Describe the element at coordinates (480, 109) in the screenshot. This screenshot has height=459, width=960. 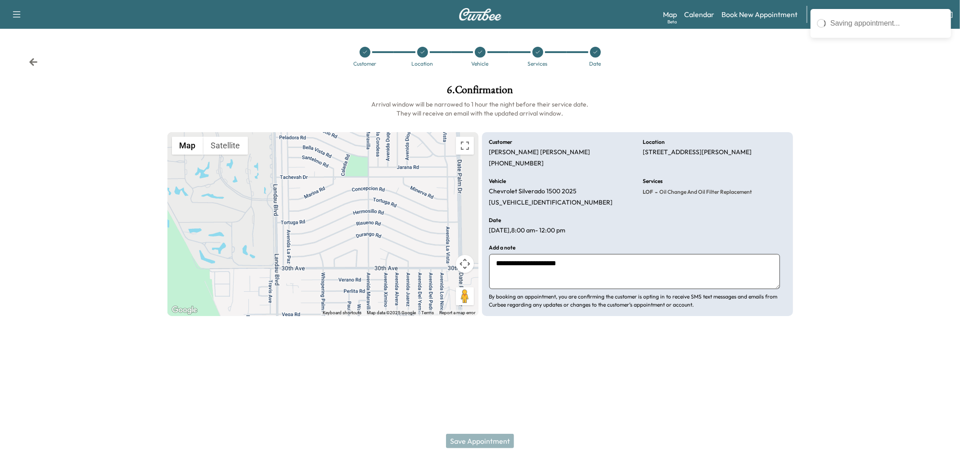
I see `h6: Arrival window will be narrowed to 1 hour the night before their service date. They will receive ...` at that location.